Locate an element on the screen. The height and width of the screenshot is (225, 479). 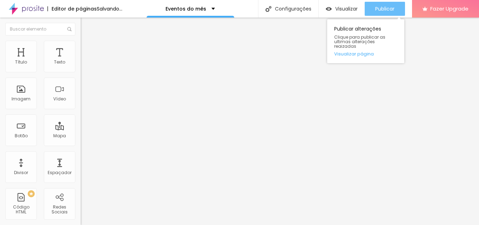
button: Publicar is located at coordinates (385, 9).